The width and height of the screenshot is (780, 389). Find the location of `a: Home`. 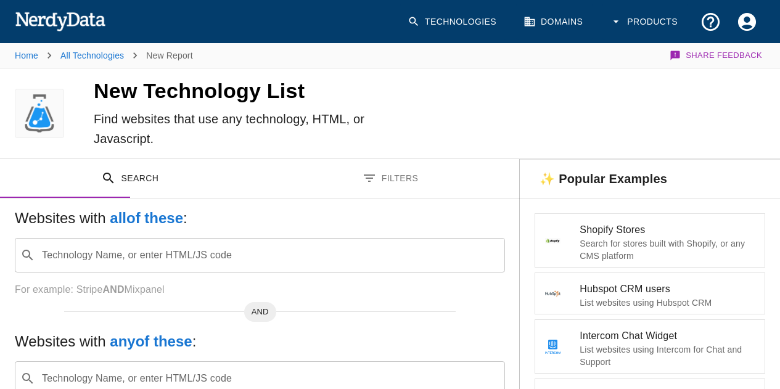

a: Home is located at coordinates (27, 56).